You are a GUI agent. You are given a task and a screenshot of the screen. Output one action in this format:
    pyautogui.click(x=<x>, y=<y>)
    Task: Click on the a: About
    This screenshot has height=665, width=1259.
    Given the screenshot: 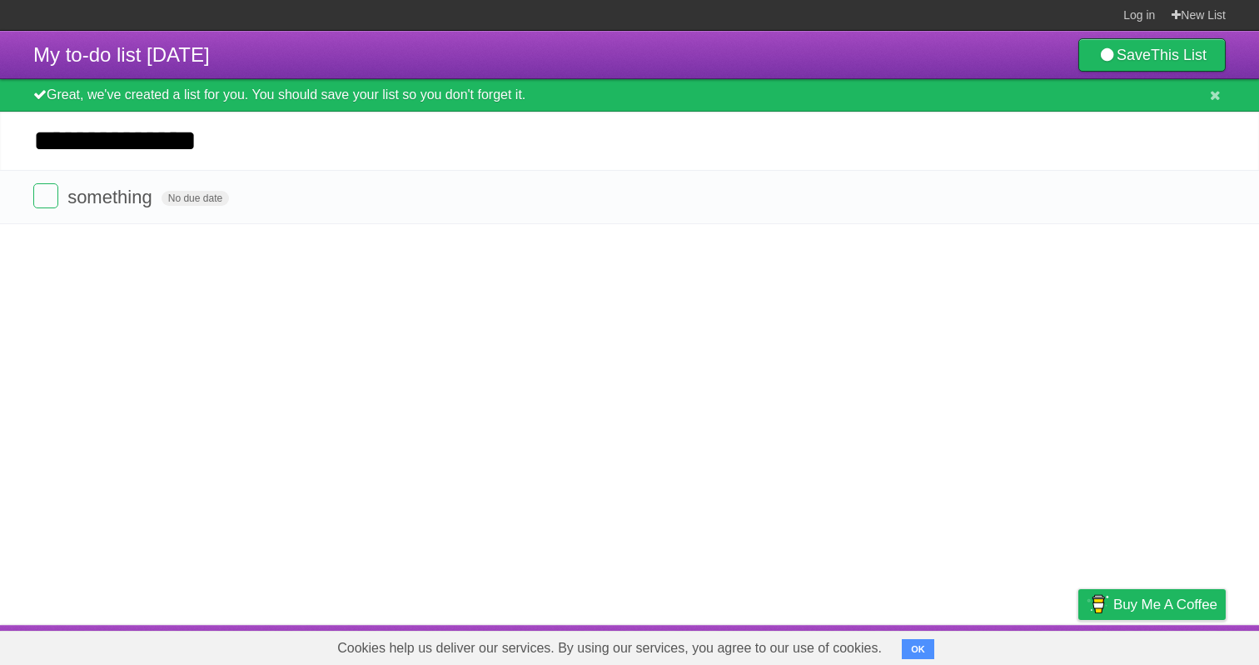 What is the action you would take?
    pyautogui.click(x=875, y=645)
    